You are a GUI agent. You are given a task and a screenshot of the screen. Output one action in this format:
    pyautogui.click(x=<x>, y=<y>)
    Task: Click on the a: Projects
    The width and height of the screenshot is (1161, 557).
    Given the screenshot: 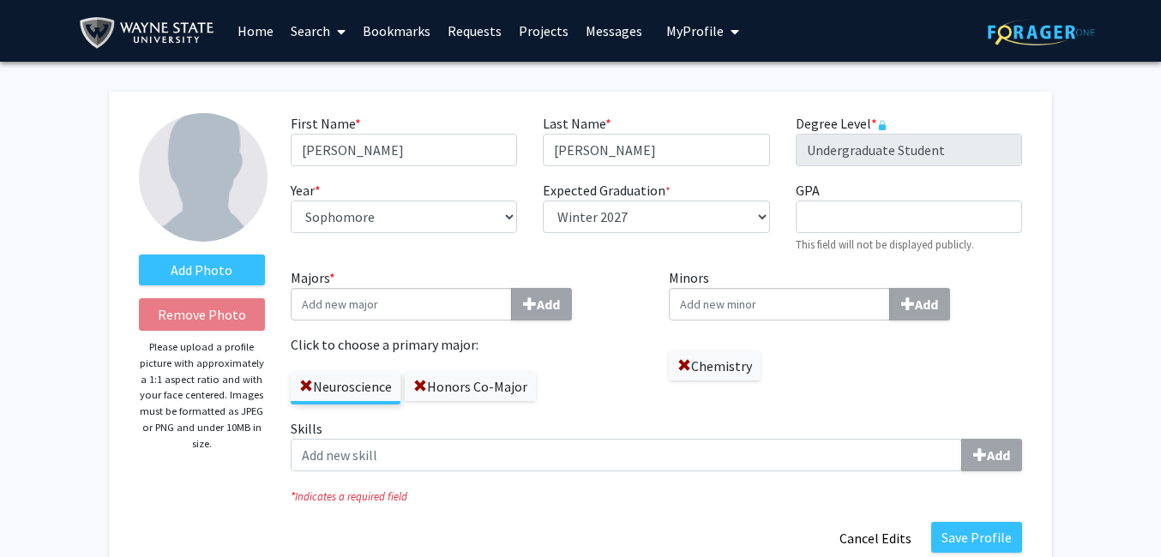 What is the action you would take?
    pyautogui.click(x=544, y=31)
    